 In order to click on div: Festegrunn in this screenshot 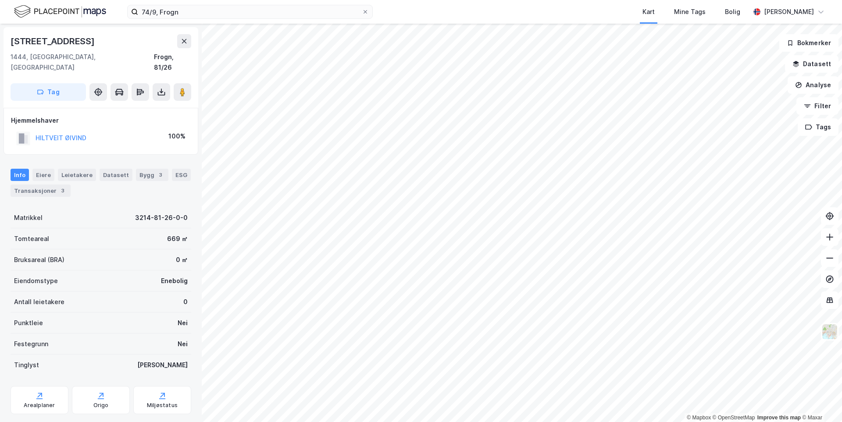, I will do `click(31, 344)`.